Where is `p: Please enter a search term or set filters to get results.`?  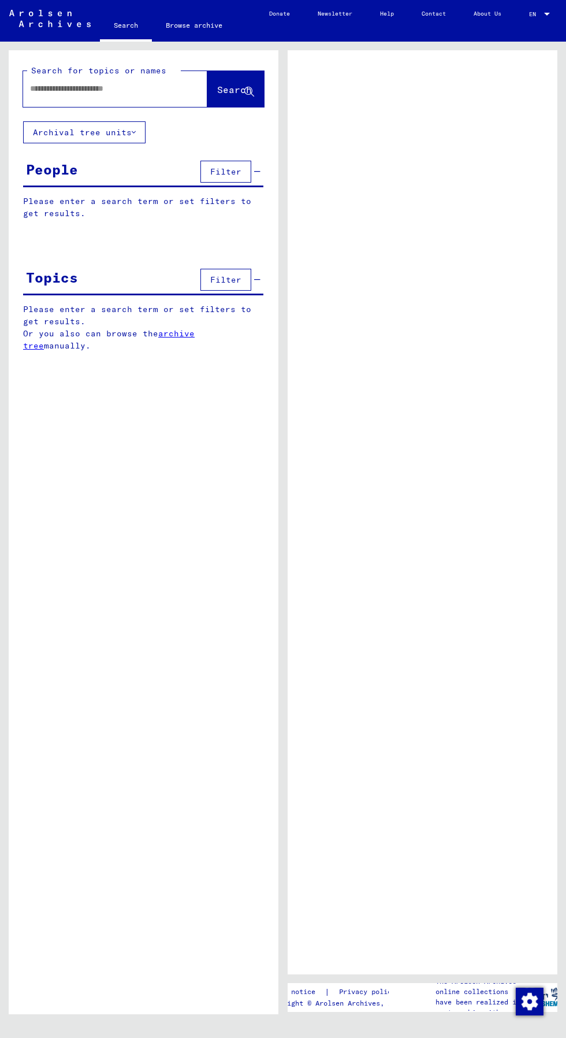 p: Please enter a search term or set filters to get results. is located at coordinates (143, 207).